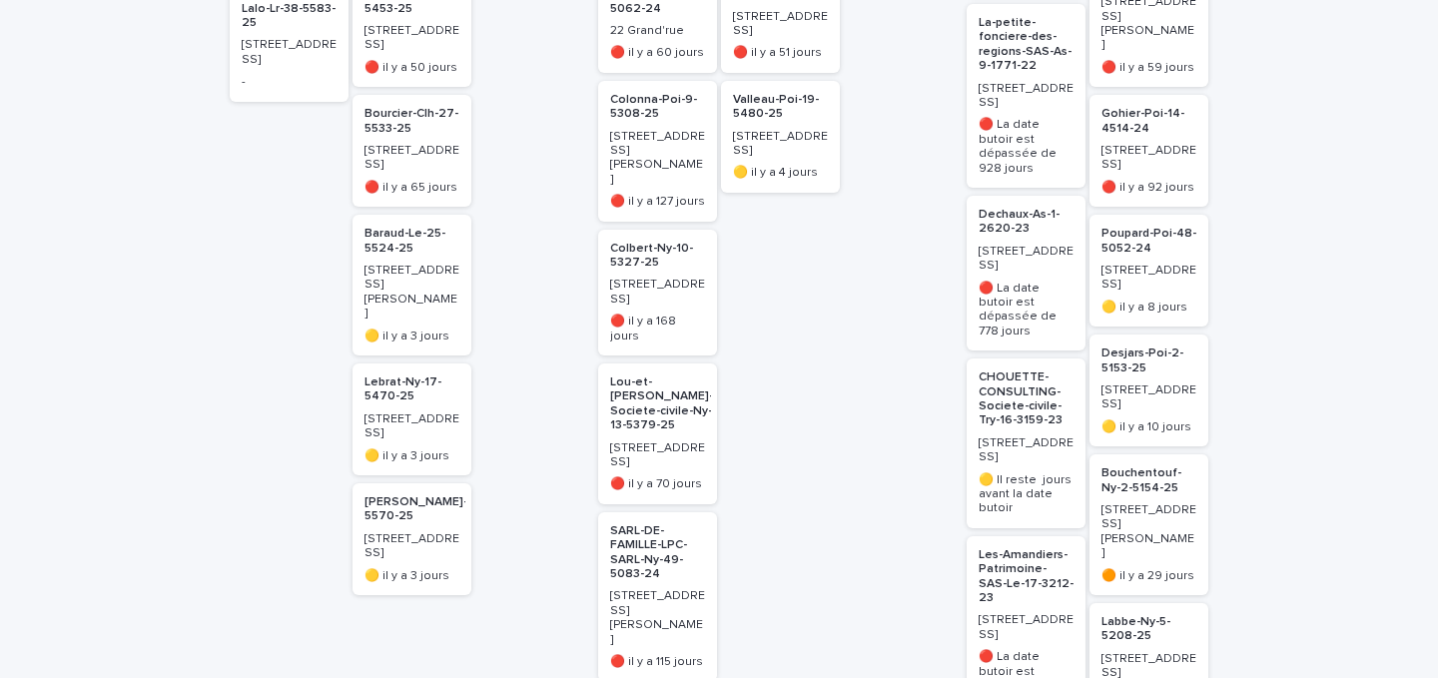 This screenshot has height=678, width=1438. Describe the element at coordinates (1148, 360) in the screenshot. I see `p: Desjars-Poi-2-5153-25` at that location.